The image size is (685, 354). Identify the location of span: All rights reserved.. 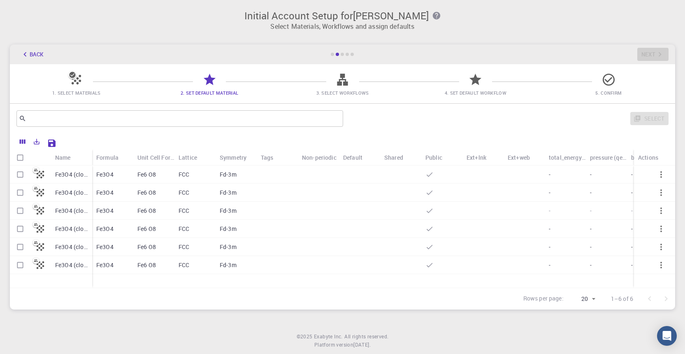
(366, 337).